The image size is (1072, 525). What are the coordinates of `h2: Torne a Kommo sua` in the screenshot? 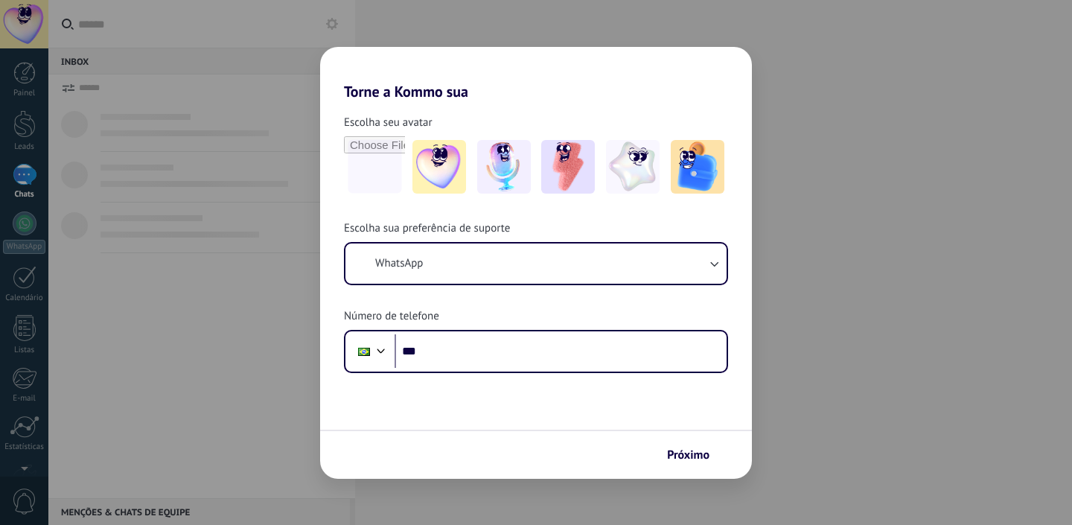 It's located at (536, 74).